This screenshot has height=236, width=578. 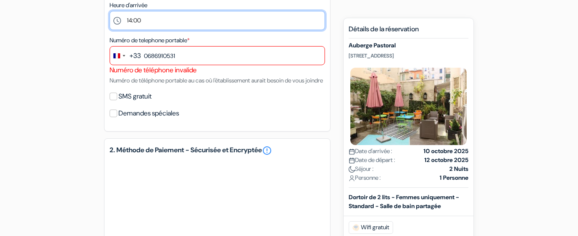 What do you see at coordinates (408, 45) in the screenshot?
I see `h5: Auberge Pastoral` at bounding box center [408, 45].